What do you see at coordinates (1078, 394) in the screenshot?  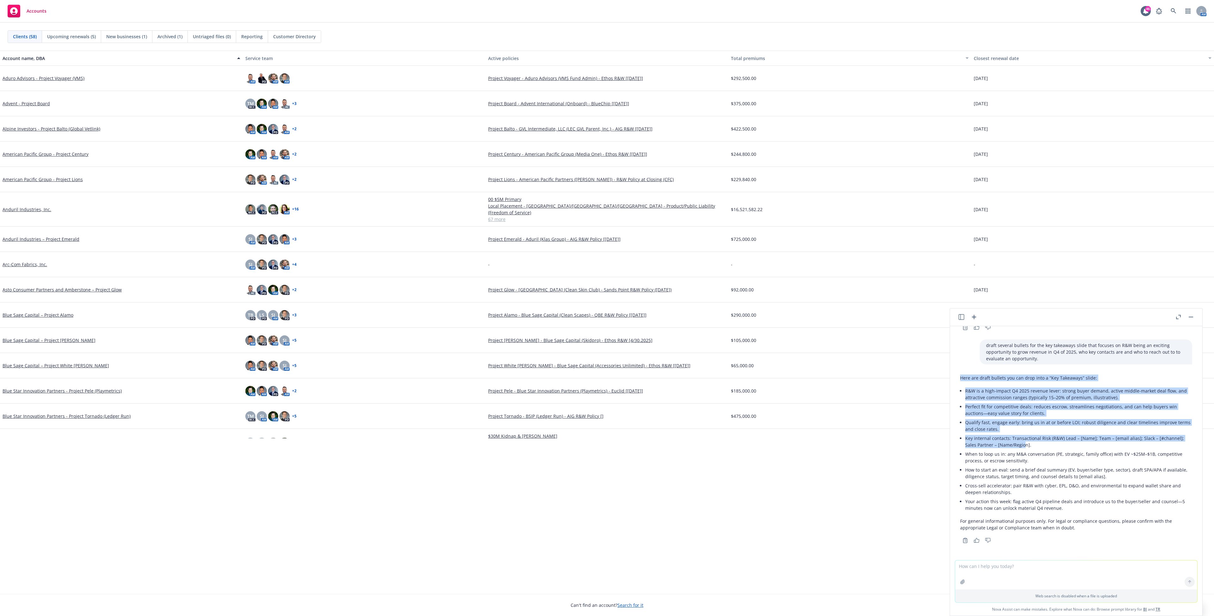 I see `li: R&W is a high-impact Q4 2025 revenue lever: strong buyer demand, active middle-market deal flow, ...` at bounding box center [1078, 394].